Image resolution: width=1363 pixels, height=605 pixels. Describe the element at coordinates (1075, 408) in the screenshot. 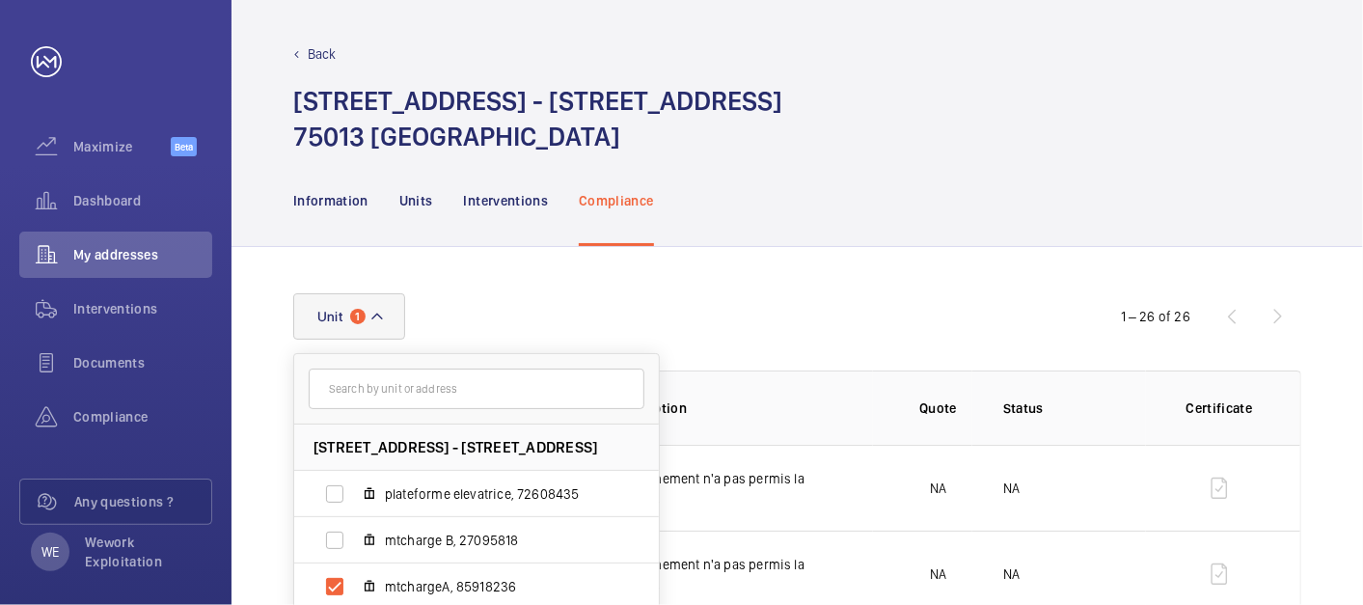

I see `p: Status` at that location.